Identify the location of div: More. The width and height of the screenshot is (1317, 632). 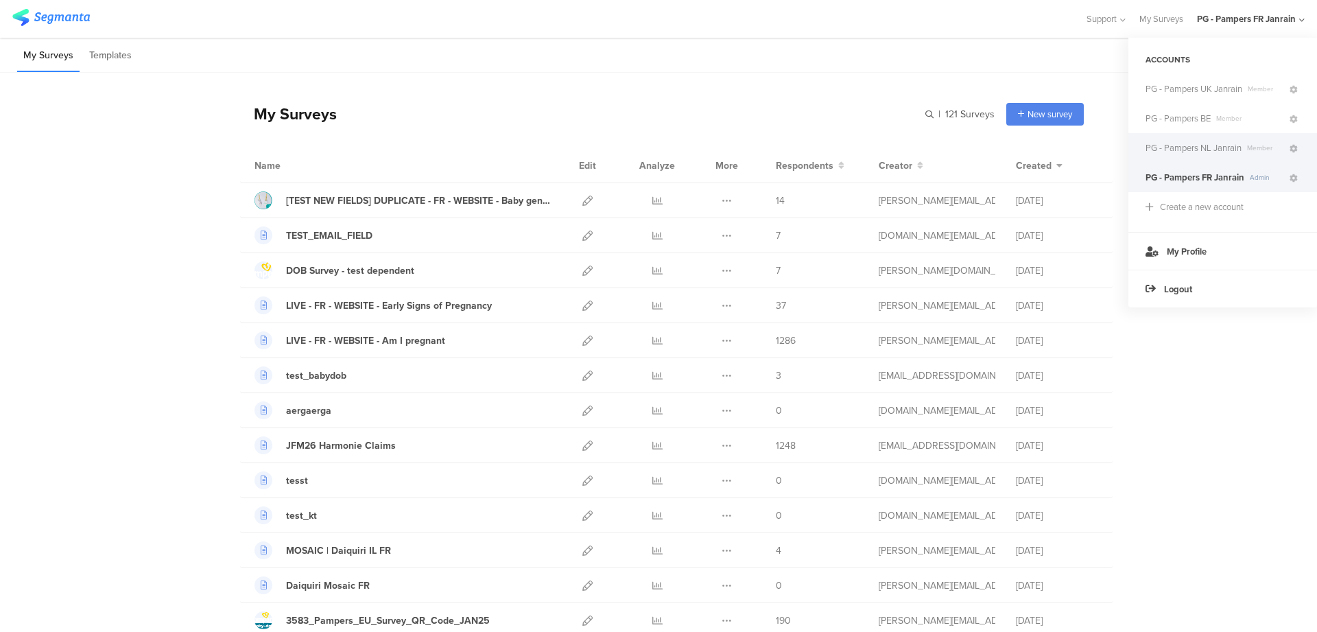
(727, 165).